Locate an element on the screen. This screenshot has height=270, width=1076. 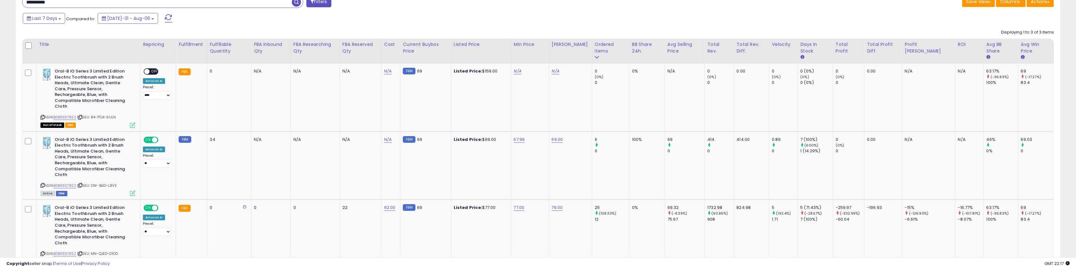
div: 22 is located at coordinates (359, 207).